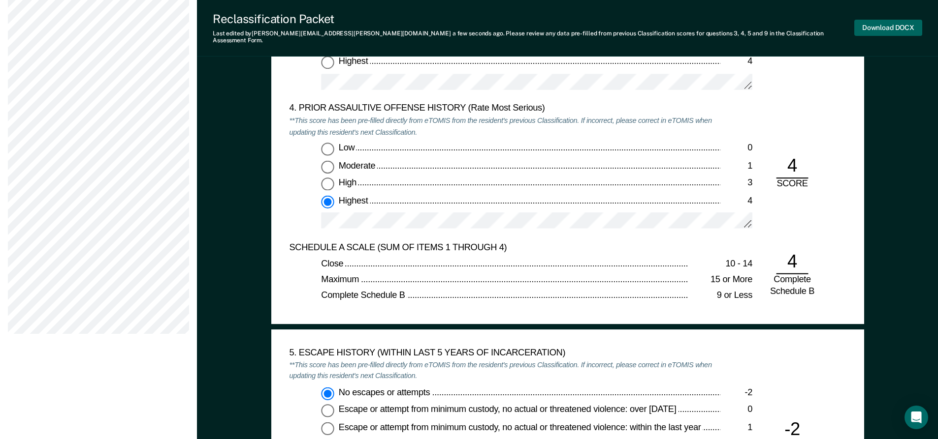  Describe the element at coordinates (364, 295) in the screenshot. I see `span: Complete Schedule B` at that location.